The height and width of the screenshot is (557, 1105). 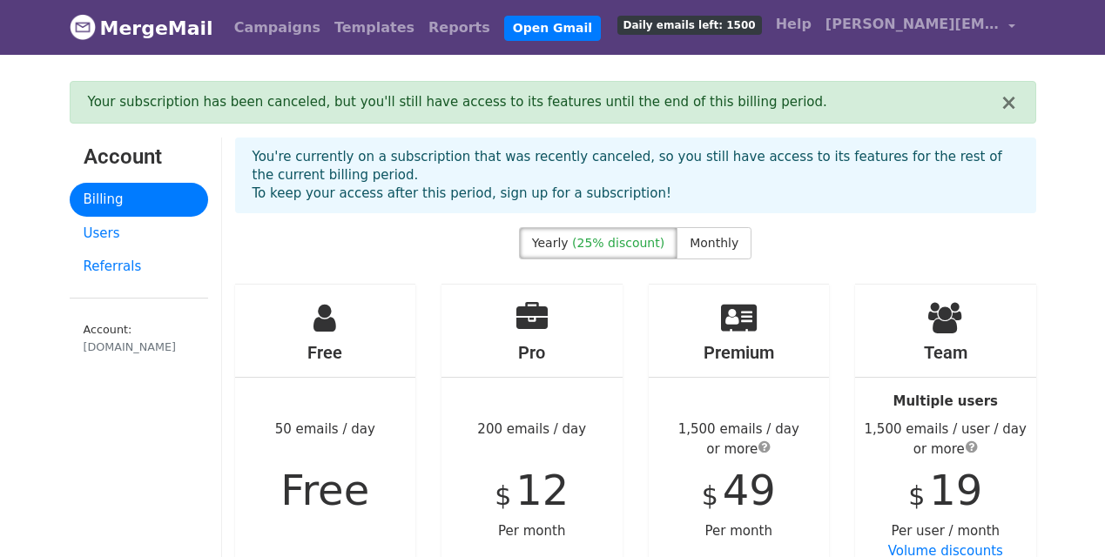 What do you see at coordinates (326, 353) in the screenshot?
I see `h4: Free` at bounding box center [326, 353].